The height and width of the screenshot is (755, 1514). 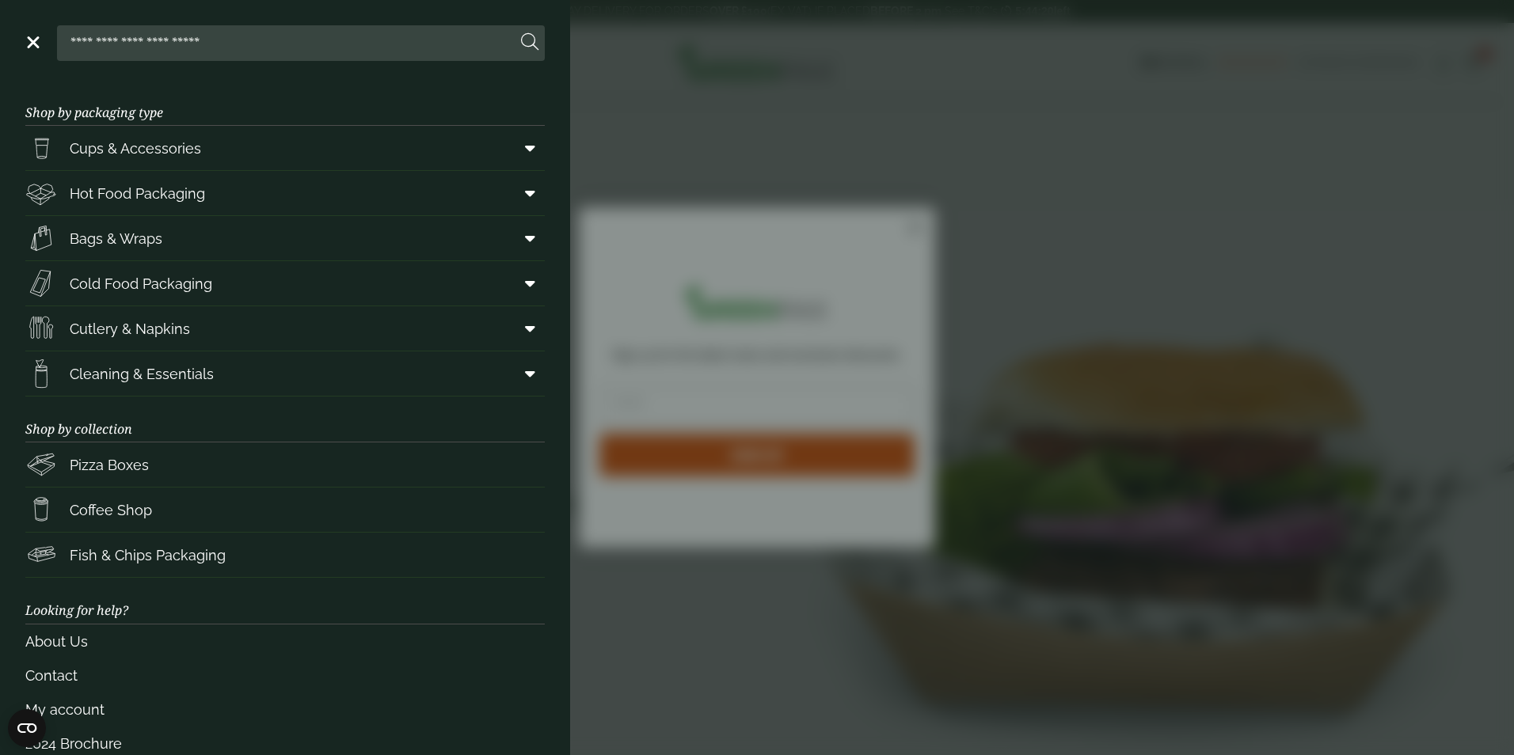 I want to click on a: Coffee Shop, so click(x=285, y=510).